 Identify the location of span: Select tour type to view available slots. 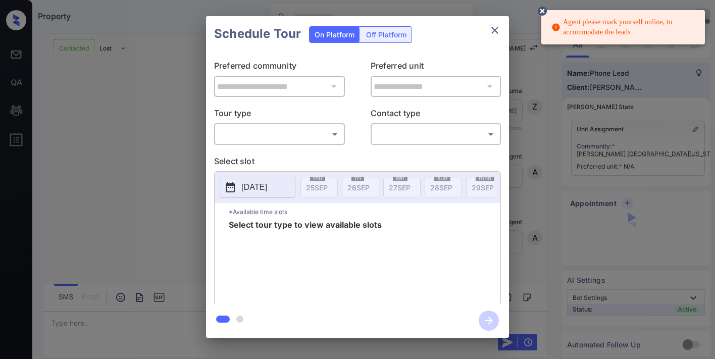
(305, 261).